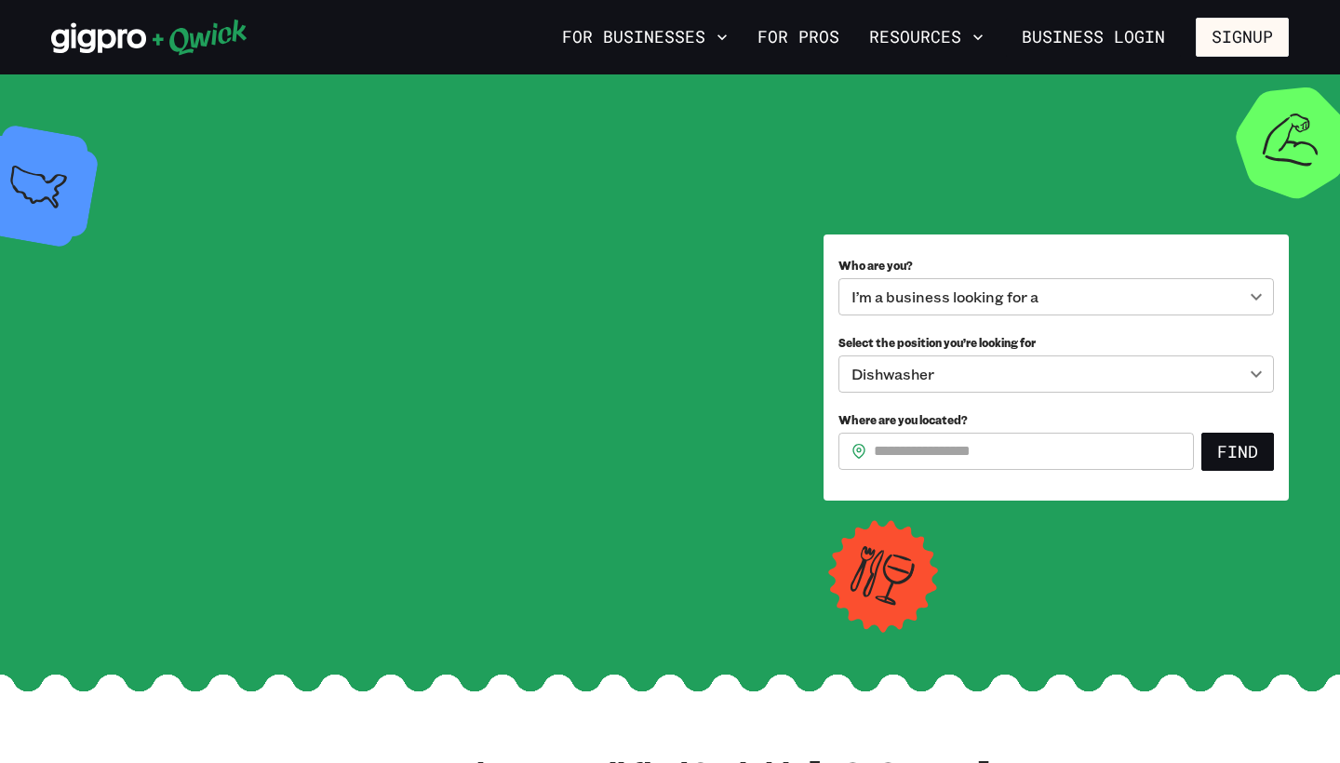 This screenshot has width=1340, height=763. Describe the element at coordinates (926, 37) in the screenshot. I see `button: Resources` at that location.